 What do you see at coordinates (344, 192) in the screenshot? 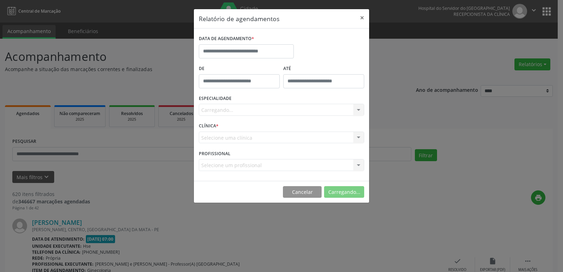
I see `button: Carregando...` at bounding box center [344, 192].